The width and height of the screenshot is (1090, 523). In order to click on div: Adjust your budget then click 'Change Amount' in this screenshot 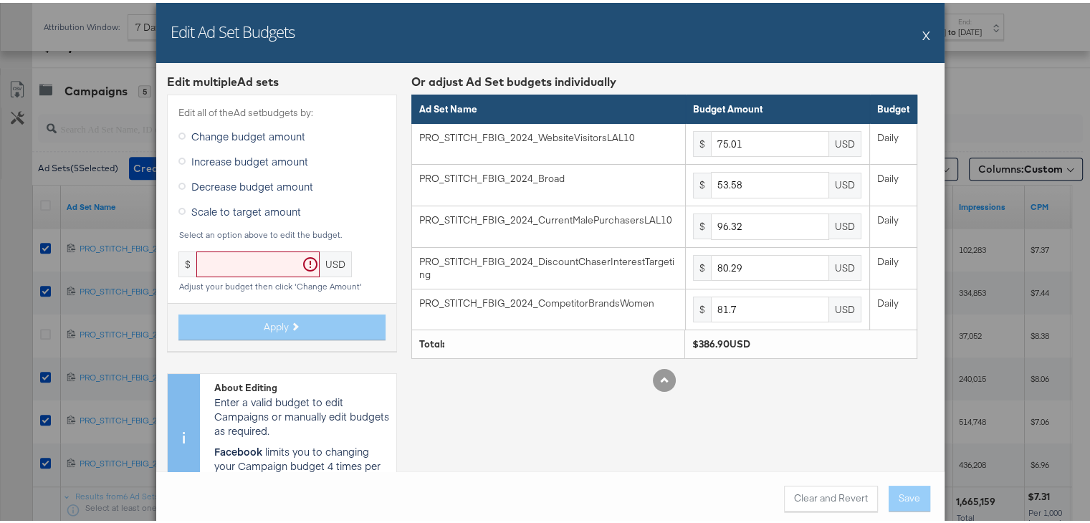, I will do `click(282, 284)`.